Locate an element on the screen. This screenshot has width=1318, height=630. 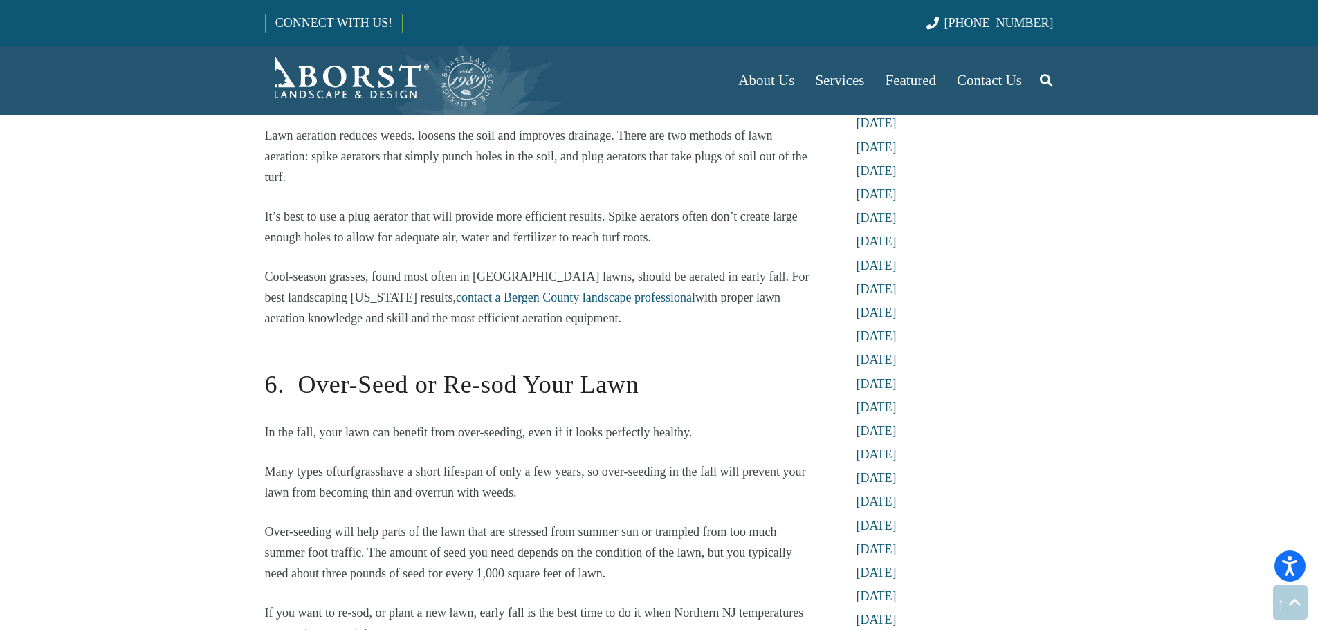
a: Featured is located at coordinates (910, 80).